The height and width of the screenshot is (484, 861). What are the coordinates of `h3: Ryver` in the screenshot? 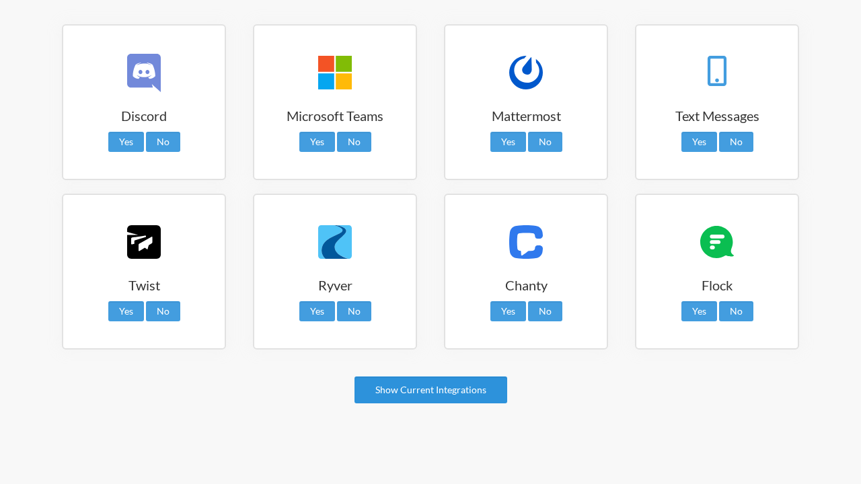 It's located at (335, 285).